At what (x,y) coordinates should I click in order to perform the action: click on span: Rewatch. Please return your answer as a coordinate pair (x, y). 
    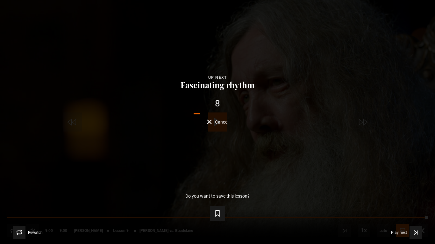
    Looking at the image, I should click on (35, 233).